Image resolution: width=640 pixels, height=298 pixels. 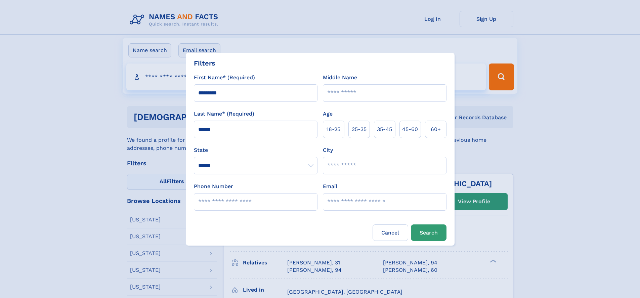 What do you see at coordinates (224, 114) in the screenshot?
I see `label: Last Name* (Required)` at bounding box center [224, 114].